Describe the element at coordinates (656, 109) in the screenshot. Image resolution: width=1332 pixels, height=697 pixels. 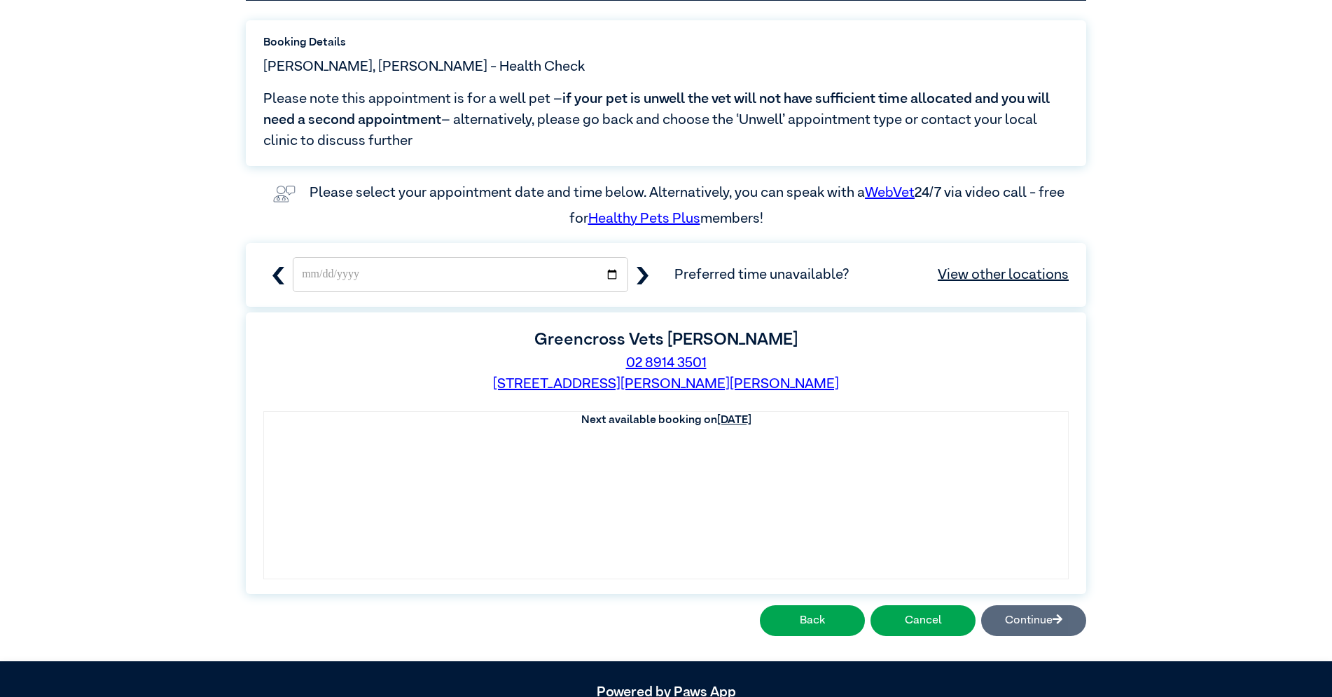
I see `span: if your pet is unwell the vet will not have sufficient time allocated and you will need a second ...` at that location.